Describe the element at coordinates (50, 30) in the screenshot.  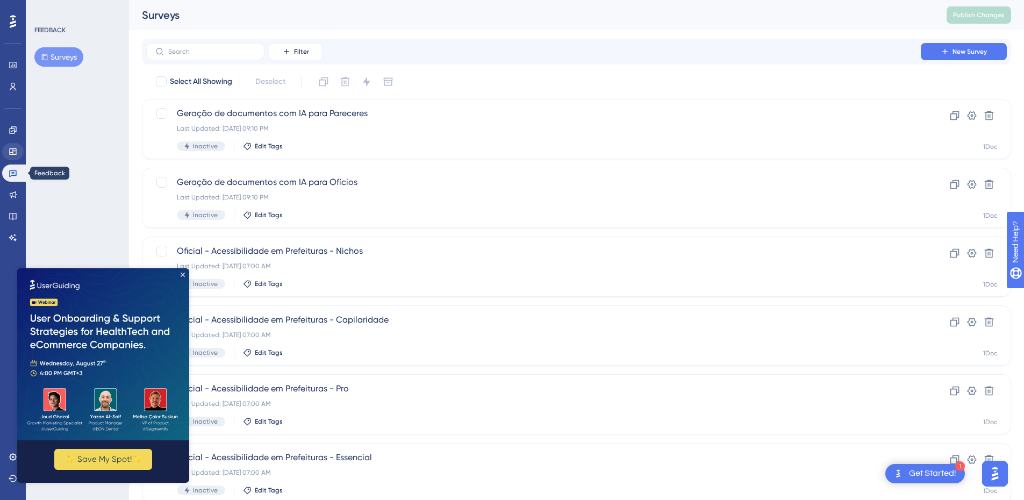
I see `div: FEEDBACK` at that location.